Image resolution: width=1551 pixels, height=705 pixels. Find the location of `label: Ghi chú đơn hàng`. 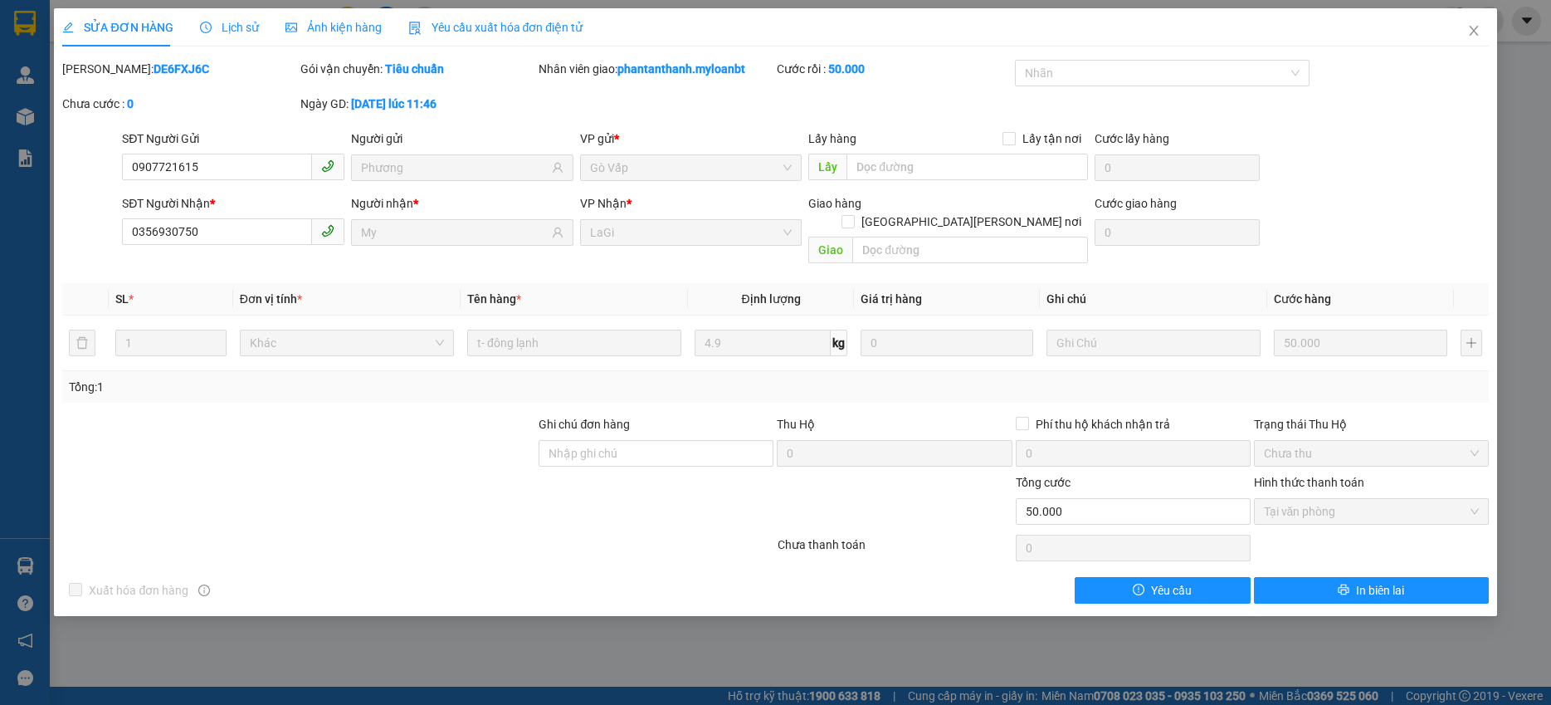

label: Ghi chú đơn hàng is located at coordinates (584, 424).